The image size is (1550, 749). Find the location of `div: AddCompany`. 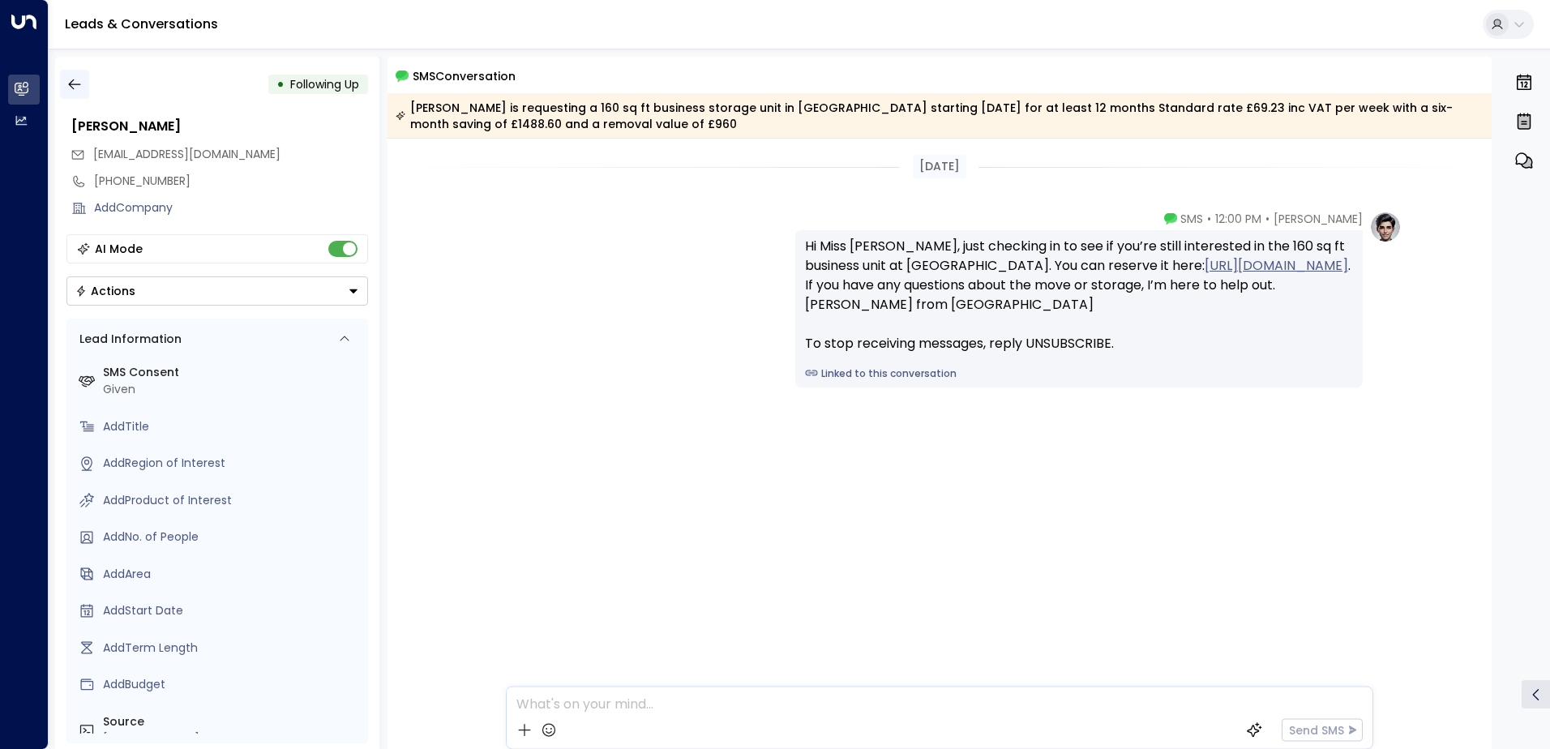

div: AddCompany is located at coordinates (231, 208).